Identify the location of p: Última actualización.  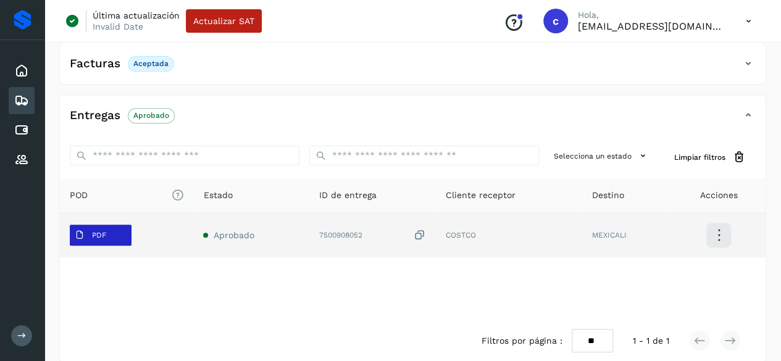
(136, 15).